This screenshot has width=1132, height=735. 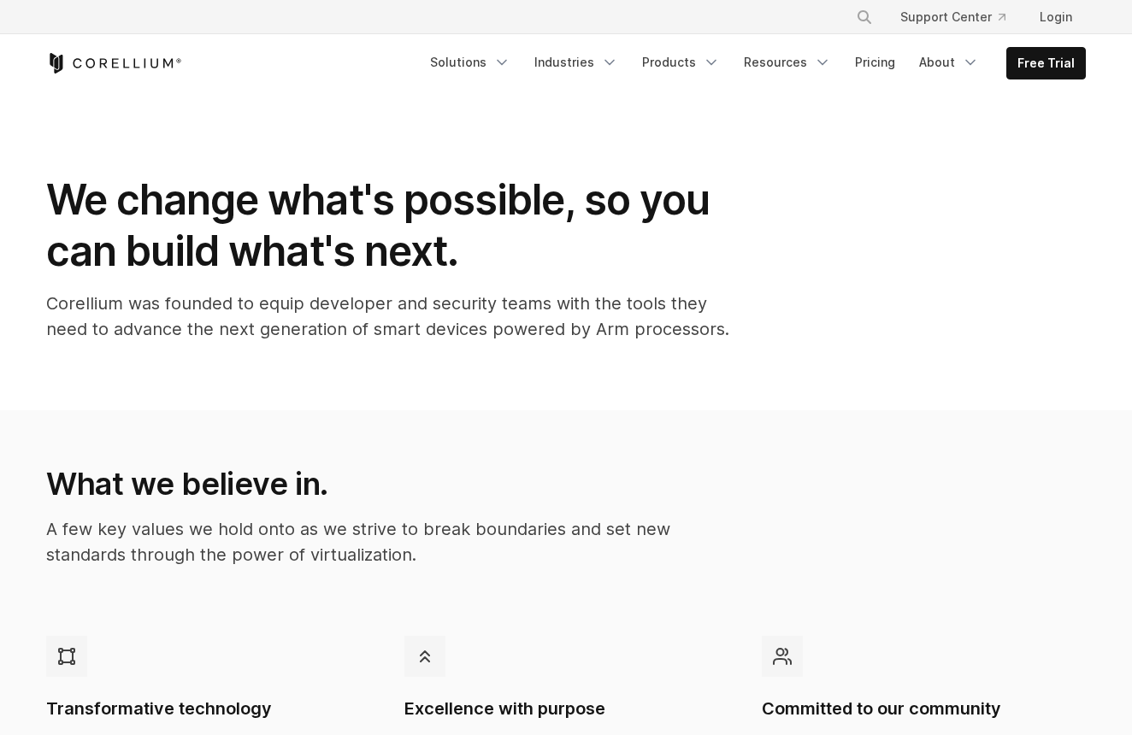 I want to click on a: Industries, so click(x=576, y=62).